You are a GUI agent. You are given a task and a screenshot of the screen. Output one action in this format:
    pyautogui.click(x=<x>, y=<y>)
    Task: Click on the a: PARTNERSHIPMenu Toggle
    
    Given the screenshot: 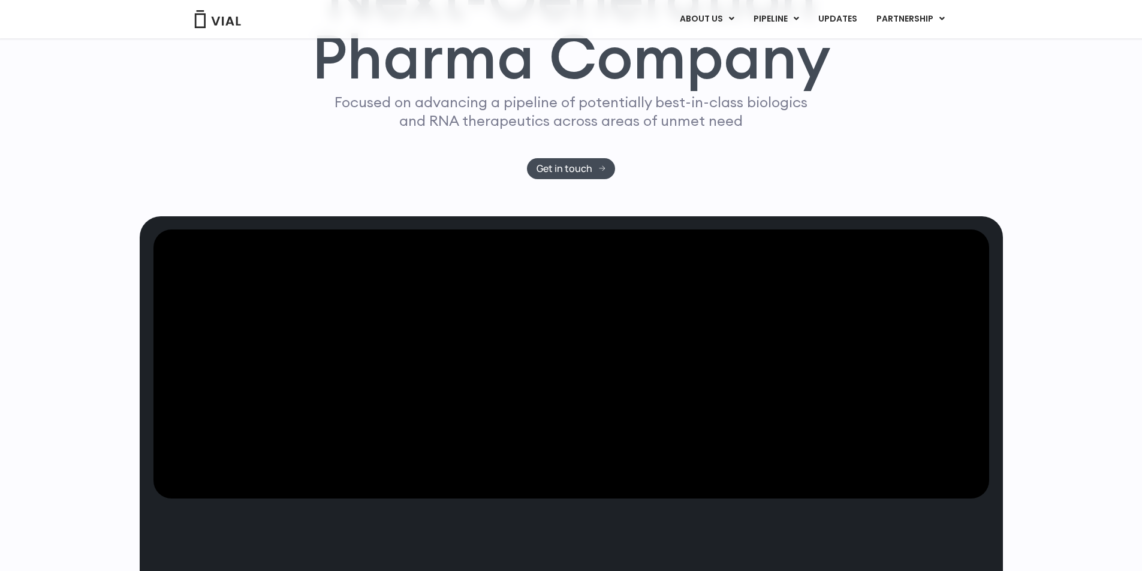 What is the action you would take?
    pyautogui.click(x=911, y=19)
    